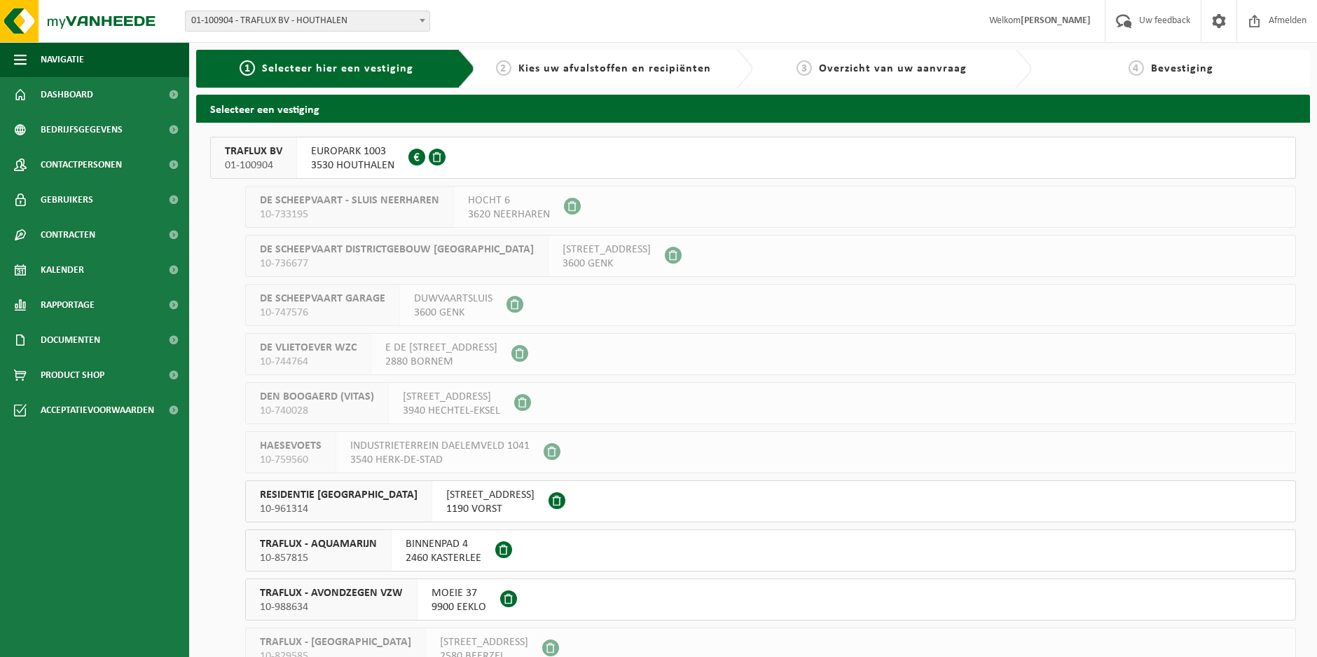 This screenshot has width=1317, height=657. What do you see at coordinates (331, 607) in the screenshot?
I see `span: 10-988634` at bounding box center [331, 607].